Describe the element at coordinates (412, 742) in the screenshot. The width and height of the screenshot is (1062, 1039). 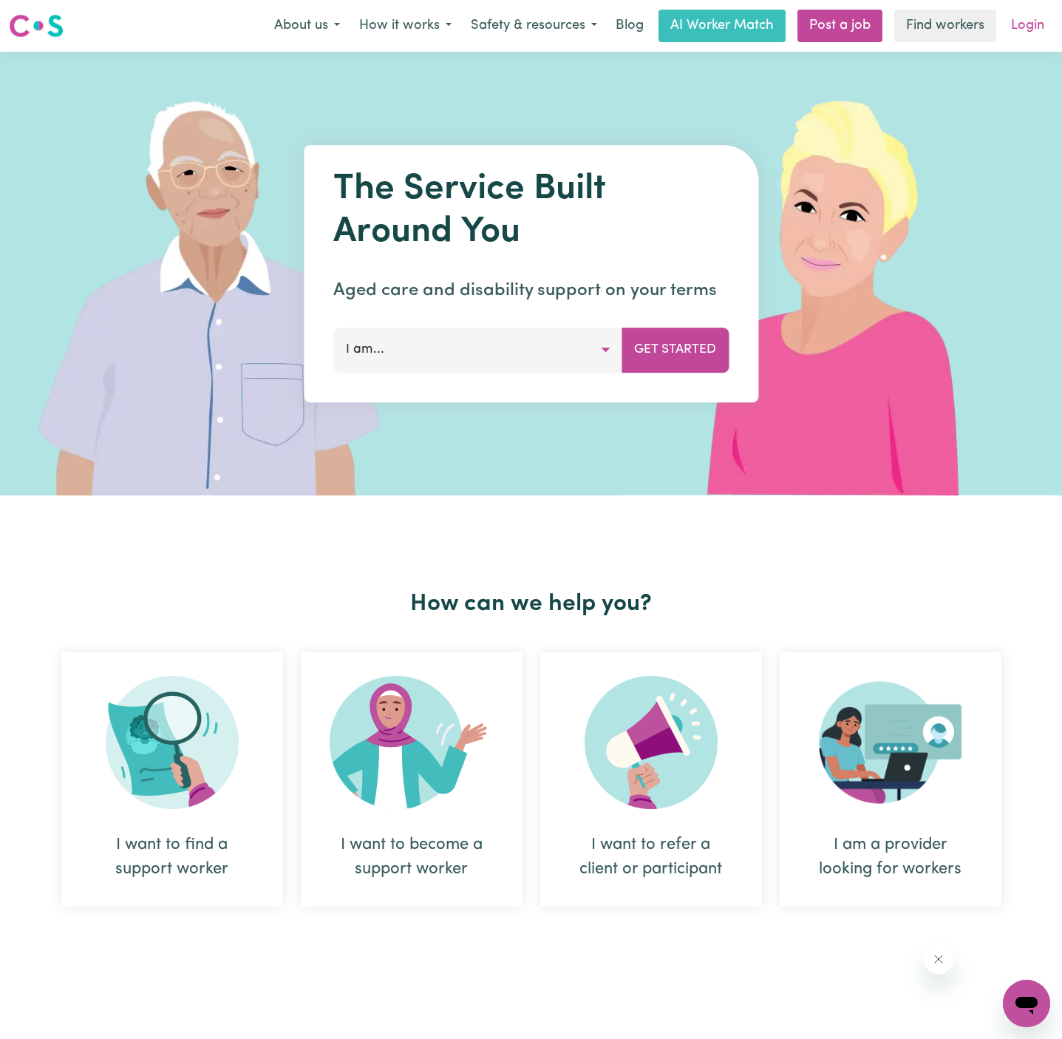
I see `img: Become Worker` at that location.